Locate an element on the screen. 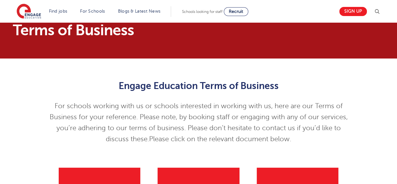 This screenshot has width=397, height=184. span: y booking staff or engaging with any of our services, you’re adhering to our terms of business. P... is located at coordinates (202, 128).